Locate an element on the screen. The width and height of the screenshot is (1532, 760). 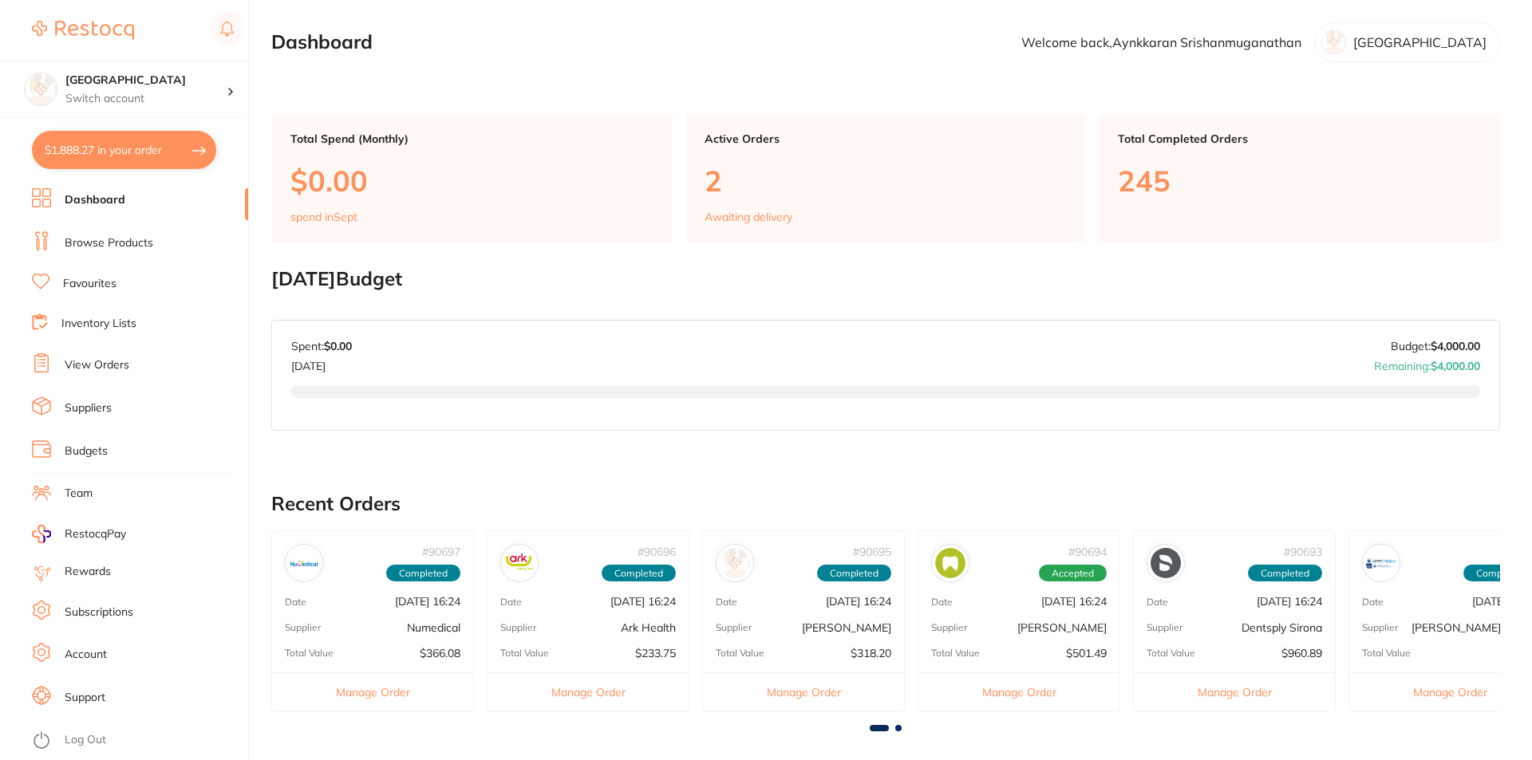
button: $1,888.27 in your order is located at coordinates (124, 150).